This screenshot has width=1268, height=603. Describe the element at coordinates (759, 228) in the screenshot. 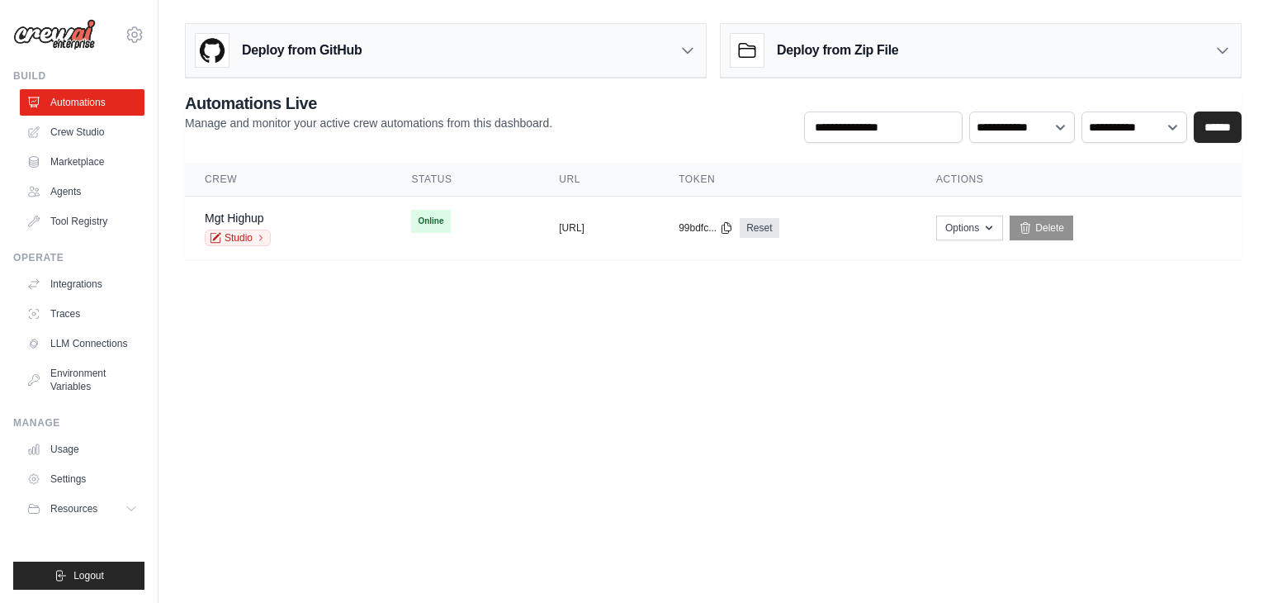

I see `a: Reset` at that location.